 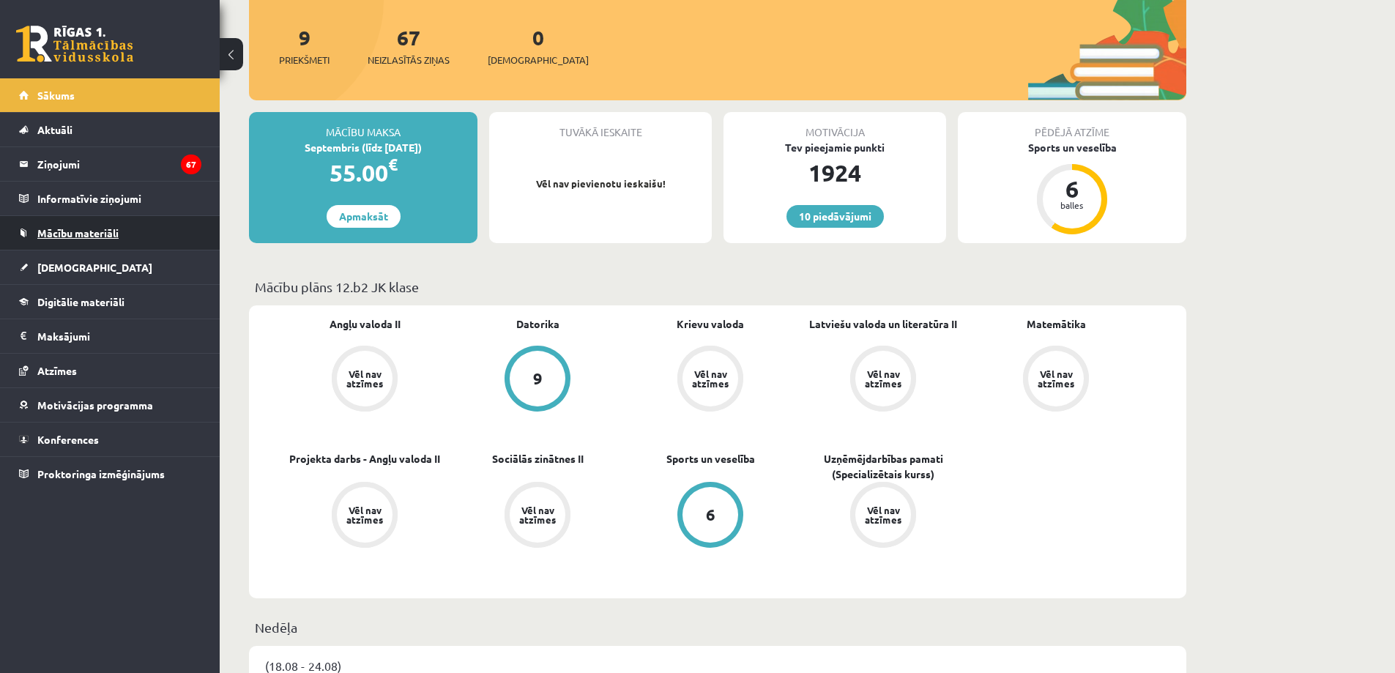 I want to click on span: Atzīmes, so click(x=57, y=370).